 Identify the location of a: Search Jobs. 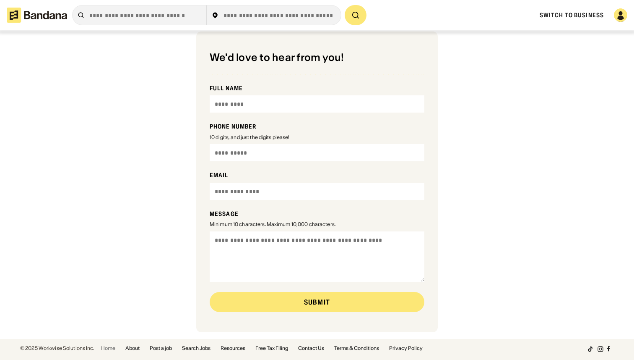
(196, 348).